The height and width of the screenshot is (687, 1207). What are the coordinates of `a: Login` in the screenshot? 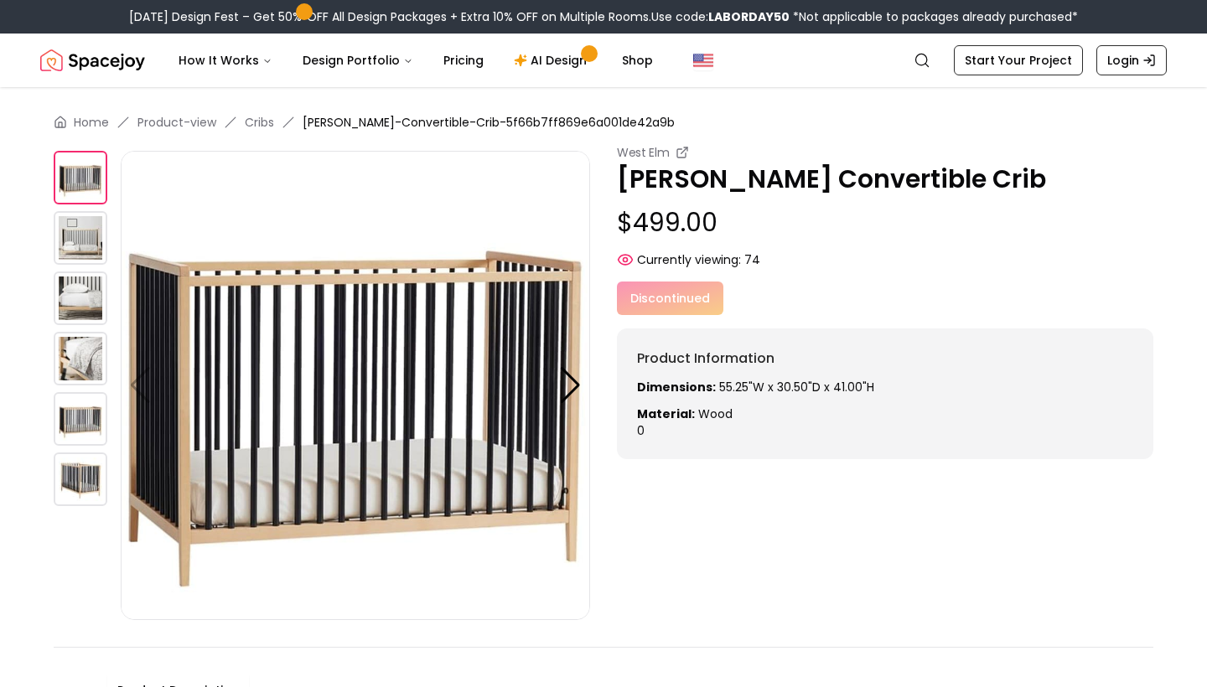 It's located at (1132, 60).